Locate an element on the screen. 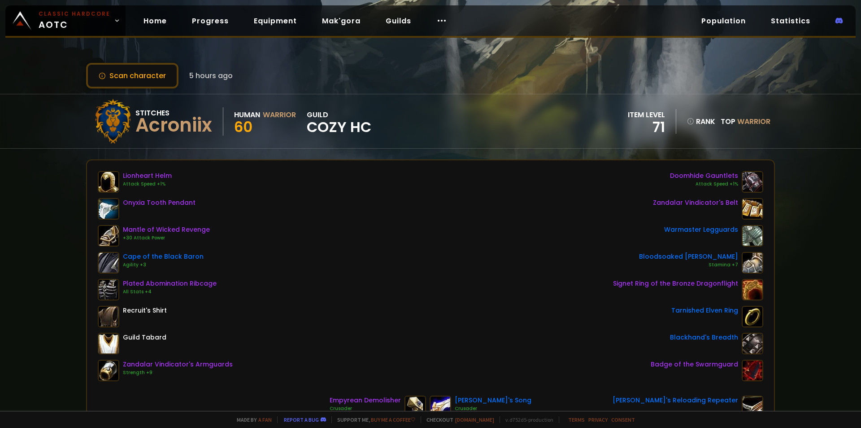 Image resolution: width=861 pixels, height=428 pixels. div: Zandalar Vindicator's Armguards is located at coordinates (178, 364).